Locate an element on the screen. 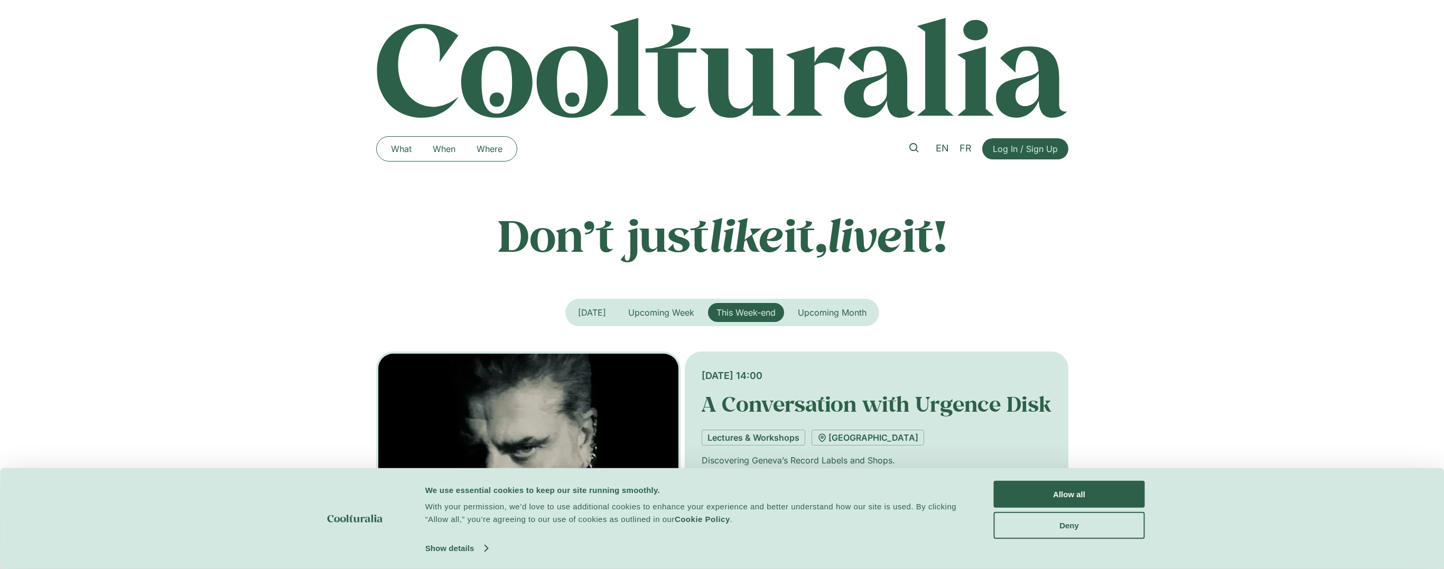  div: We use essential cookies to keep our site running smoothly. is located at coordinates (697, 490).